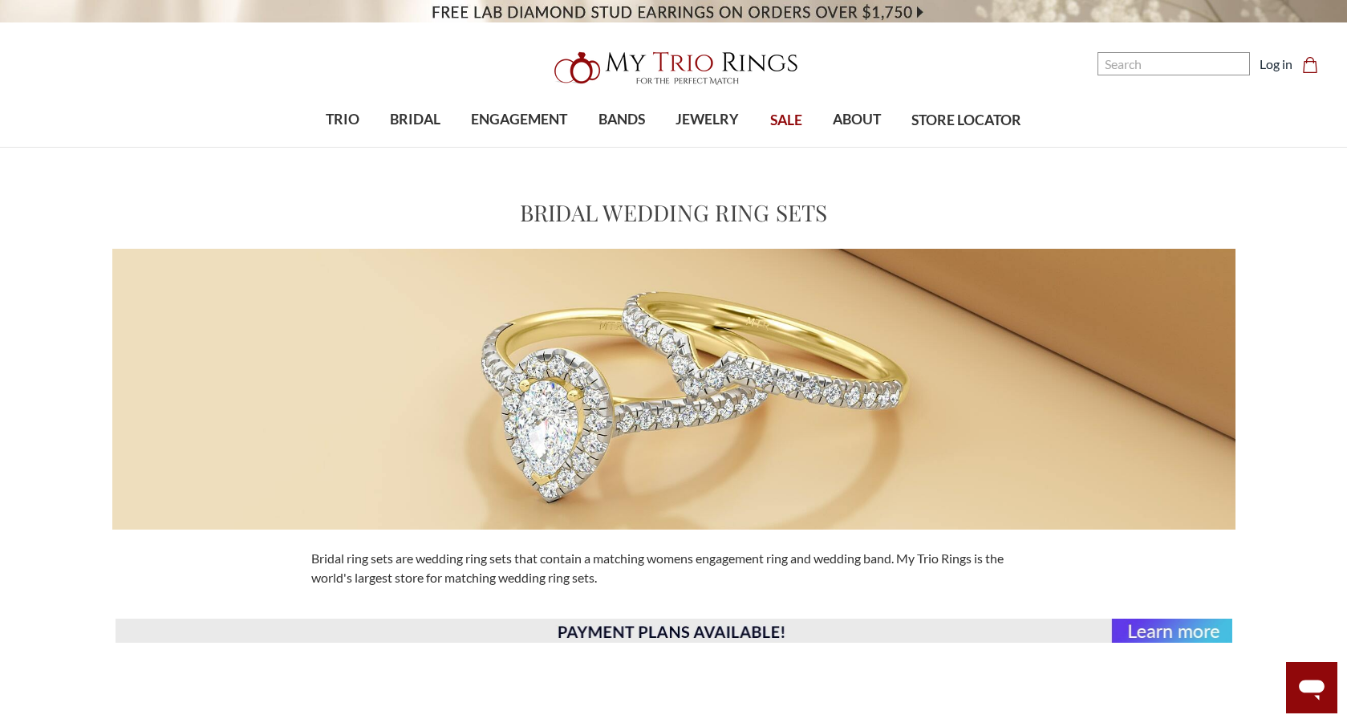 This screenshot has height=723, width=1347. Describe the element at coordinates (707, 120) in the screenshot. I see `span: JEWELRY` at that location.